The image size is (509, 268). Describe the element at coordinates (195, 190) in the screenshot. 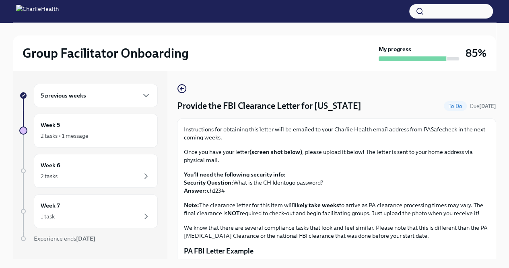

I see `strong: Answer:` at that location.